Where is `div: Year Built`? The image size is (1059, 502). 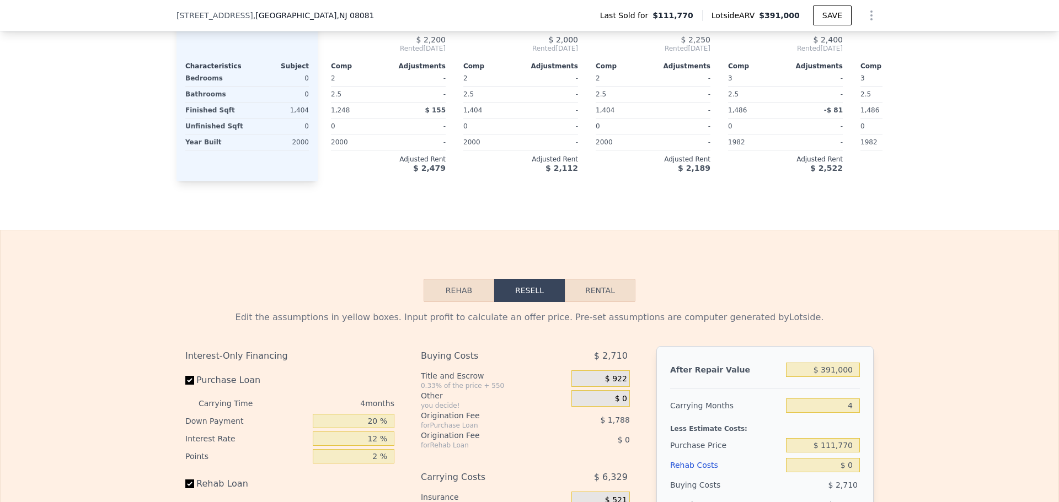 div: Year Built is located at coordinates (215, 142).